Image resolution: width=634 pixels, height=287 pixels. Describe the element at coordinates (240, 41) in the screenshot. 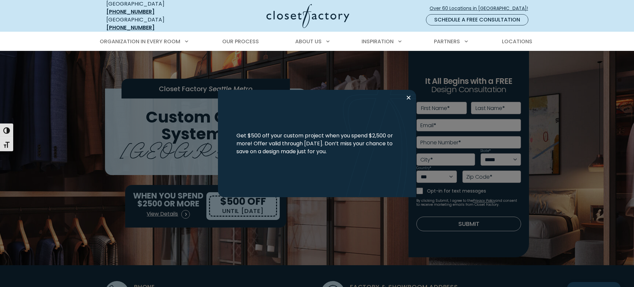

I see `span: Our Process` at that location.